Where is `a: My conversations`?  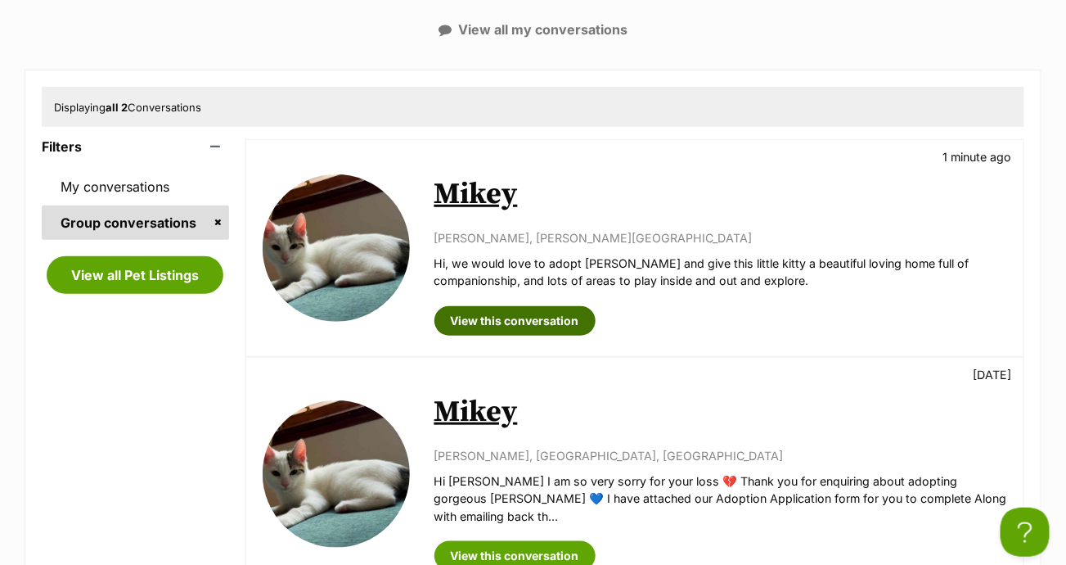
a: My conversations is located at coordinates (135, 187).